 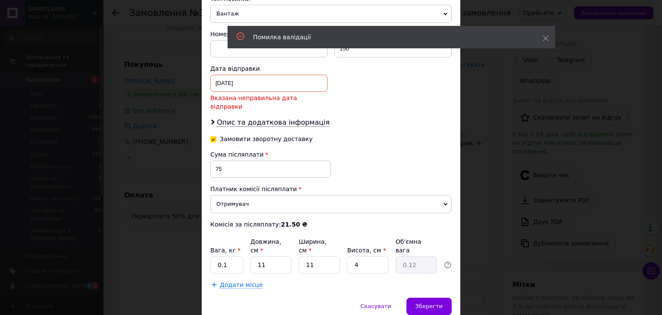 What do you see at coordinates (226, 250) in the screenshot?
I see `label: Вага, кг` at bounding box center [226, 250].